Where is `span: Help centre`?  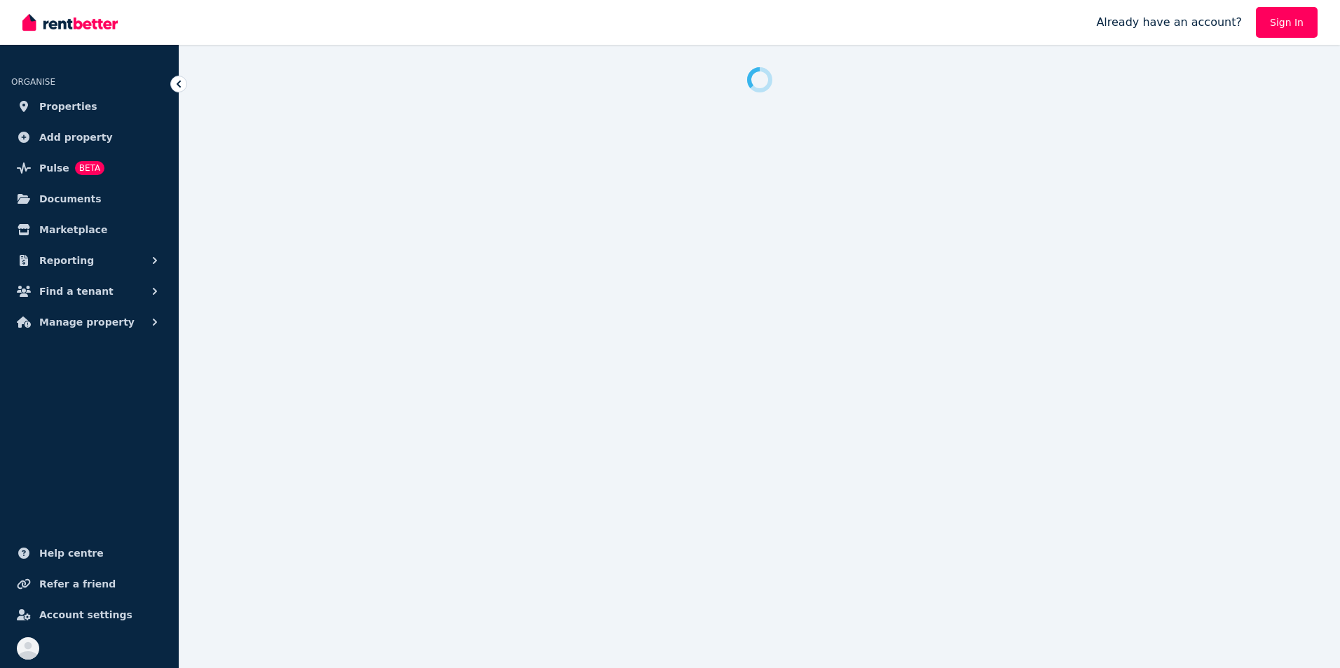 span: Help centre is located at coordinates (71, 553).